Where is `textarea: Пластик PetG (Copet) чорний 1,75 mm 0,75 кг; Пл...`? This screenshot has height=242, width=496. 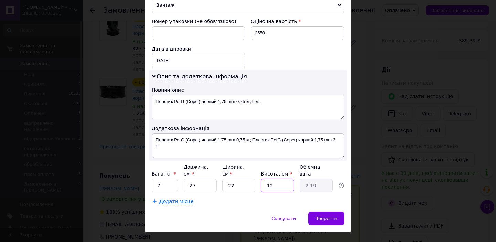 textarea: Пластик PetG (Copet) чорний 1,75 mm 0,75 кг; Пл... is located at coordinates (248, 107).